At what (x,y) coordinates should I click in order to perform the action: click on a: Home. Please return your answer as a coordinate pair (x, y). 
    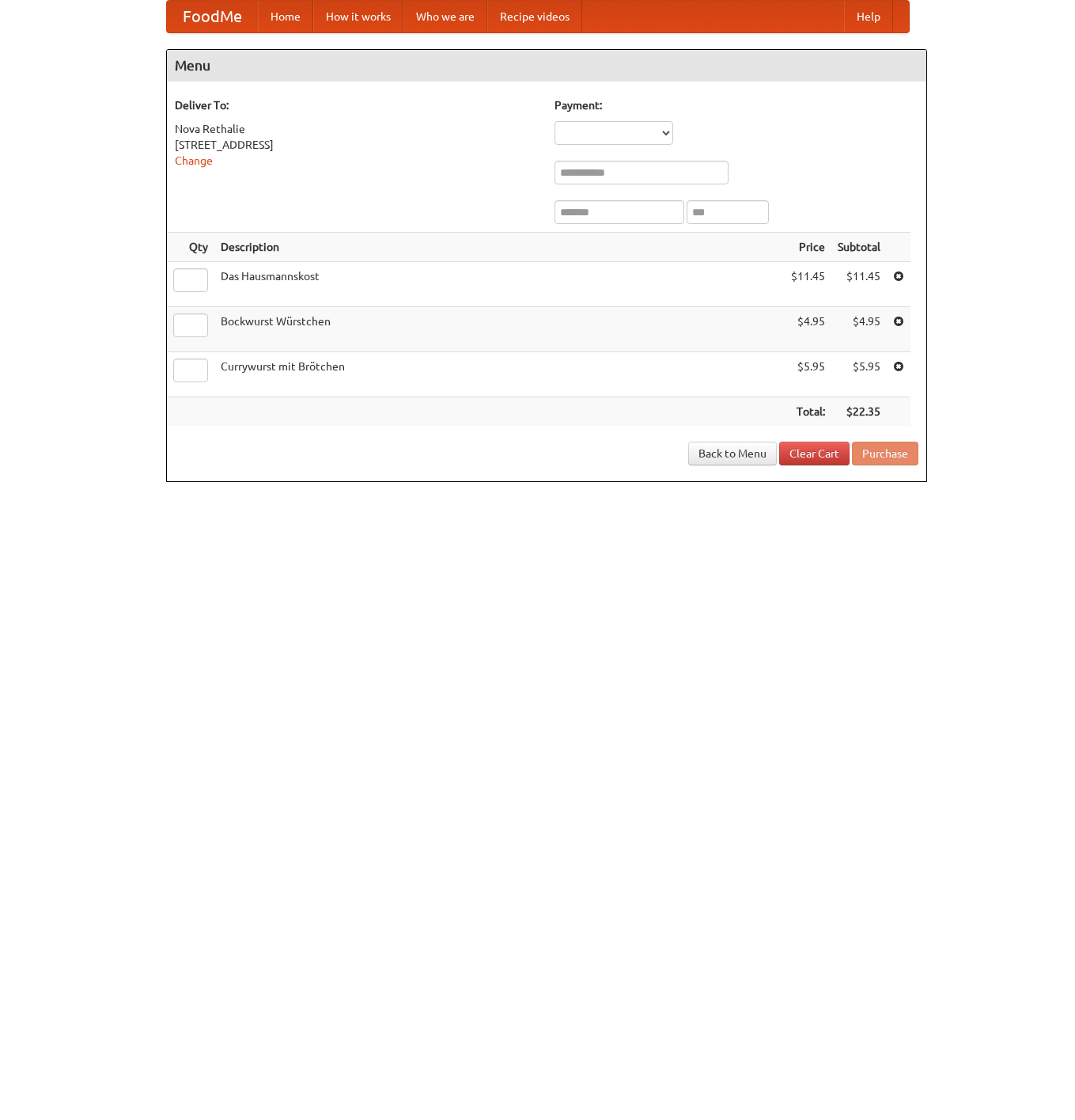
    Looking at the image, I should click on (286, 17).